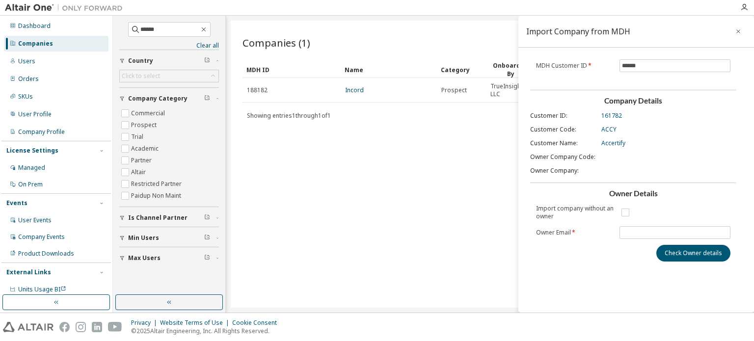 The height and width of the screenshot is (341, 754). Describe the element at coordinates (609, 130) in the screenshot. I see `span: ACCY` at that location.